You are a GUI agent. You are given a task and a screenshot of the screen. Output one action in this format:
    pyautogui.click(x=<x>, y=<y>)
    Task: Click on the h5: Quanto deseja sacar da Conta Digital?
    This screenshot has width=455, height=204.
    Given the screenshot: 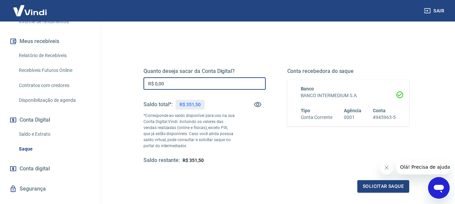 What is the action you would take?
    pyautogui.click(x=204, y=71)
    